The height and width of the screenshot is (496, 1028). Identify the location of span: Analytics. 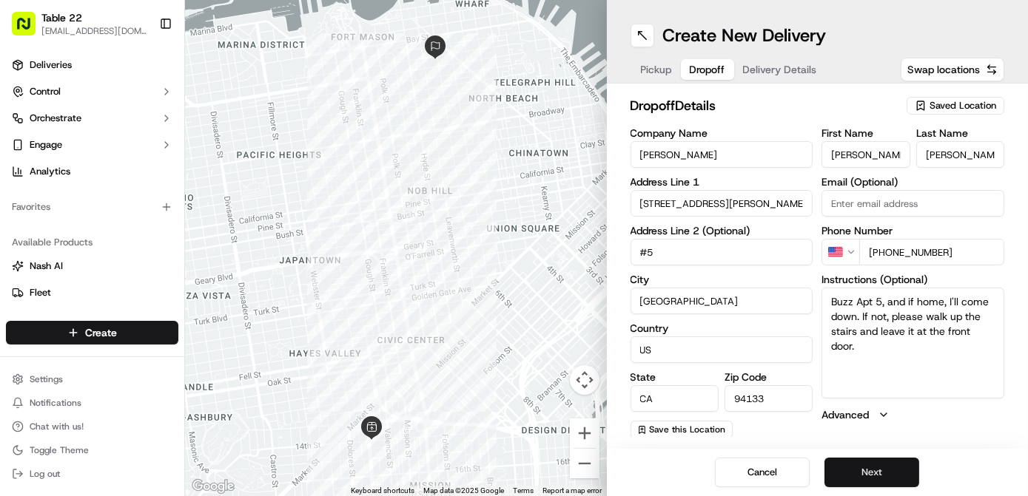
(50, 172).